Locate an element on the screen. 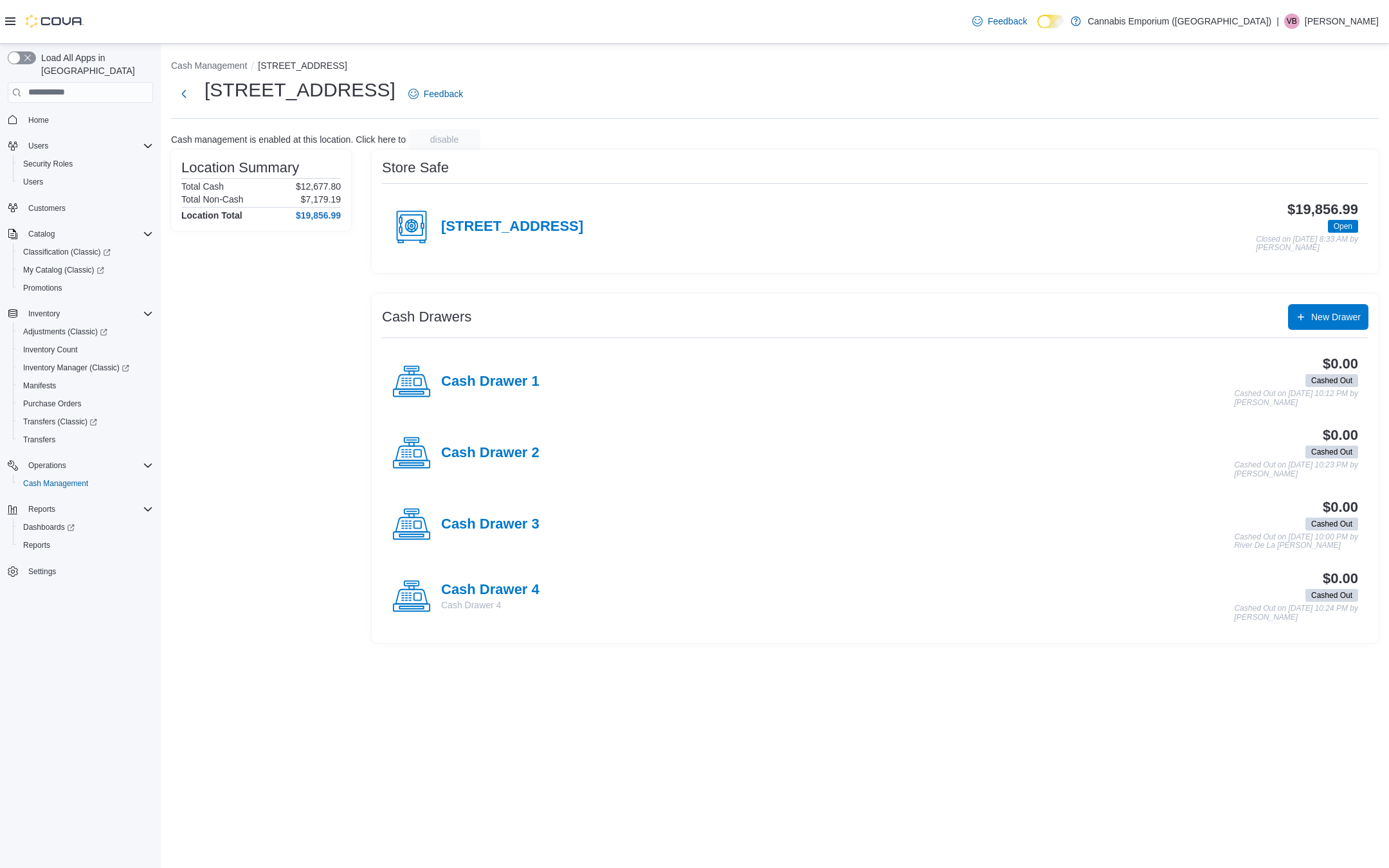 Image resolution: width=1389 pixels, height=868 pixels. input: Dark Mode is located at coordinates (1051, 21).